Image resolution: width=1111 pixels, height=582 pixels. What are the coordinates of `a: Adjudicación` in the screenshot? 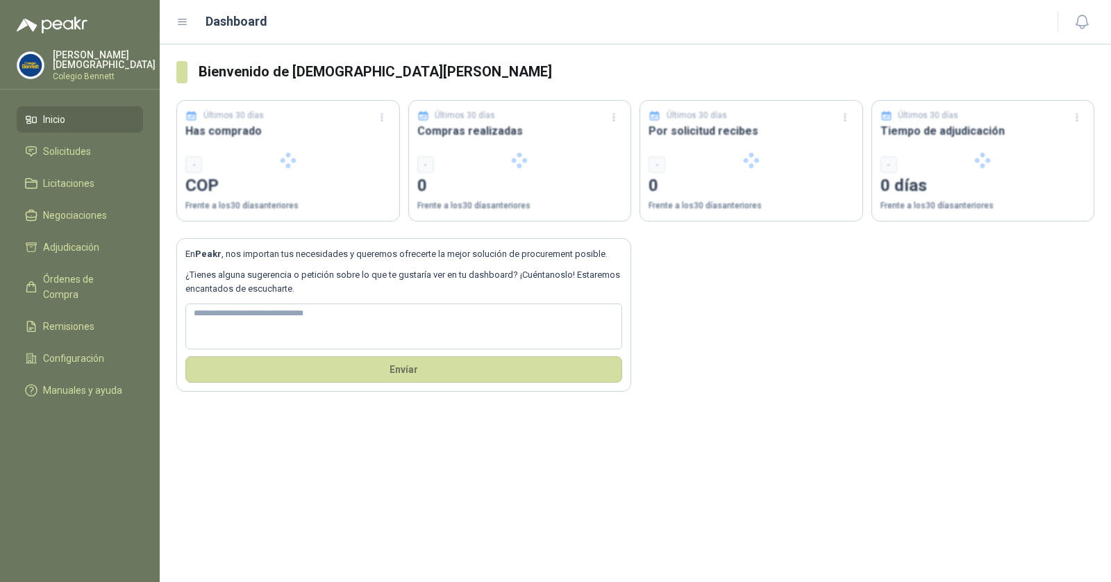 It's located at (80, 247).